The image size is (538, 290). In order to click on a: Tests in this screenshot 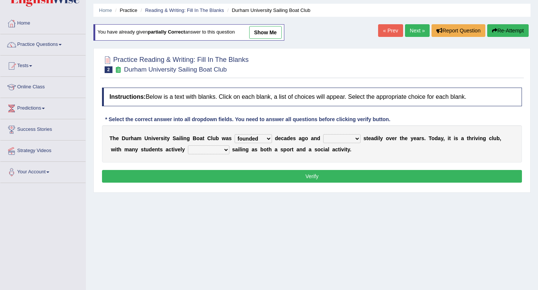, I will do `click(43, 65)`.